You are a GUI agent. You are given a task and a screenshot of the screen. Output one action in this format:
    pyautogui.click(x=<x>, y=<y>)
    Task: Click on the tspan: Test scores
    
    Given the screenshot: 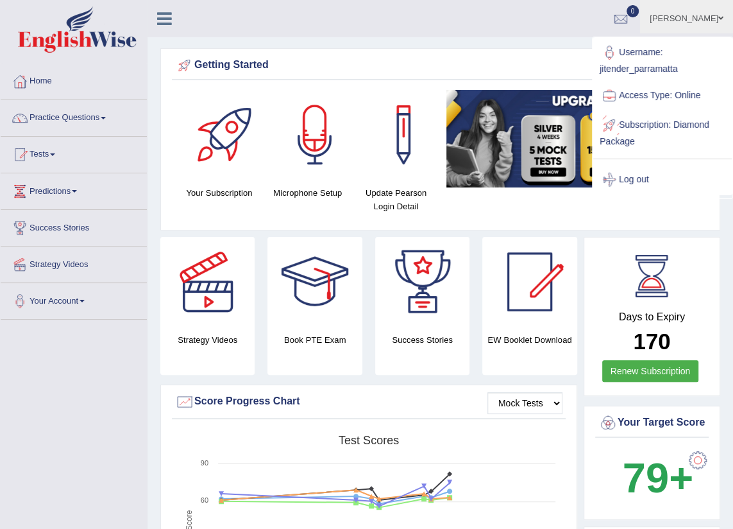 What is the action you would take?
    pyautogui.click(x=369, y=440)
    